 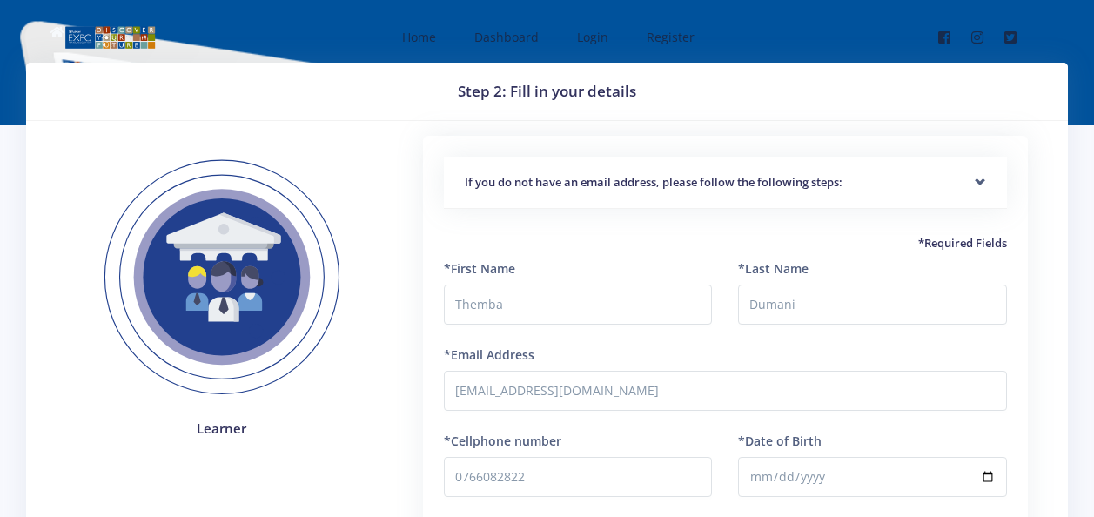 What do you see at coordinates (505, 37) in the screenshot?
I see `a: Dashboard` at bounding box center [505, 37].